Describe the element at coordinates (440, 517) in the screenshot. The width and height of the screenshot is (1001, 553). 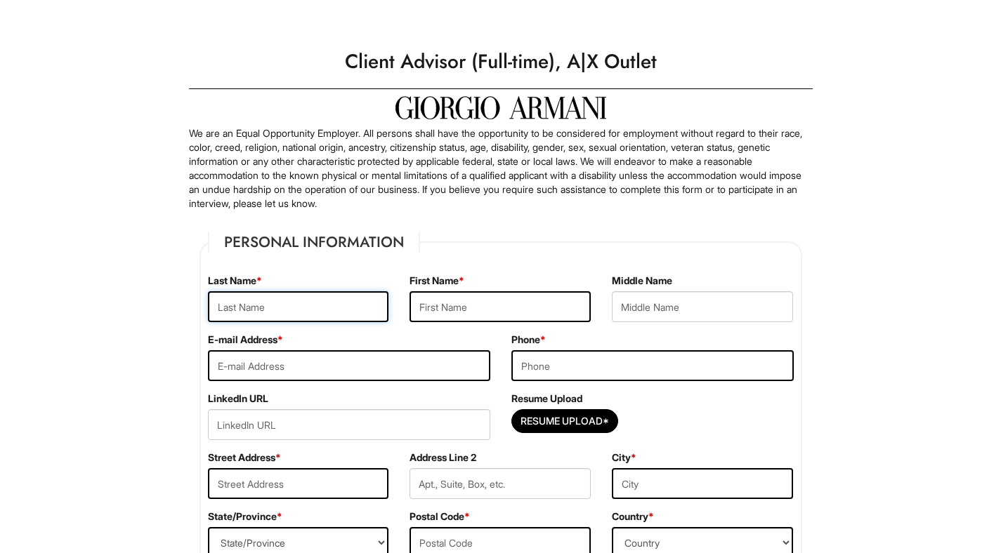
I see `label: Postal Code` at that location.